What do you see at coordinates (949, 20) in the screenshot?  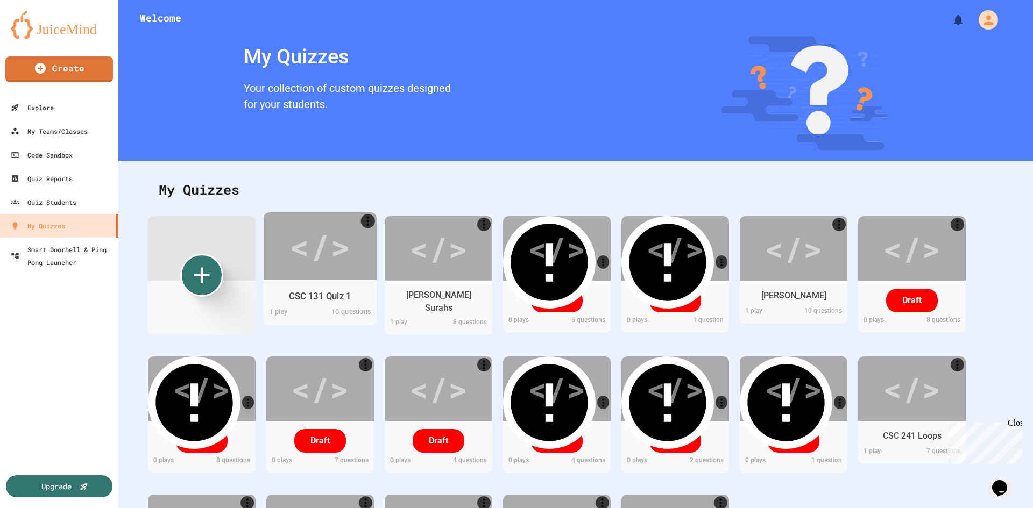 I see `div: My Notifications` at bounding box center [949, 20].